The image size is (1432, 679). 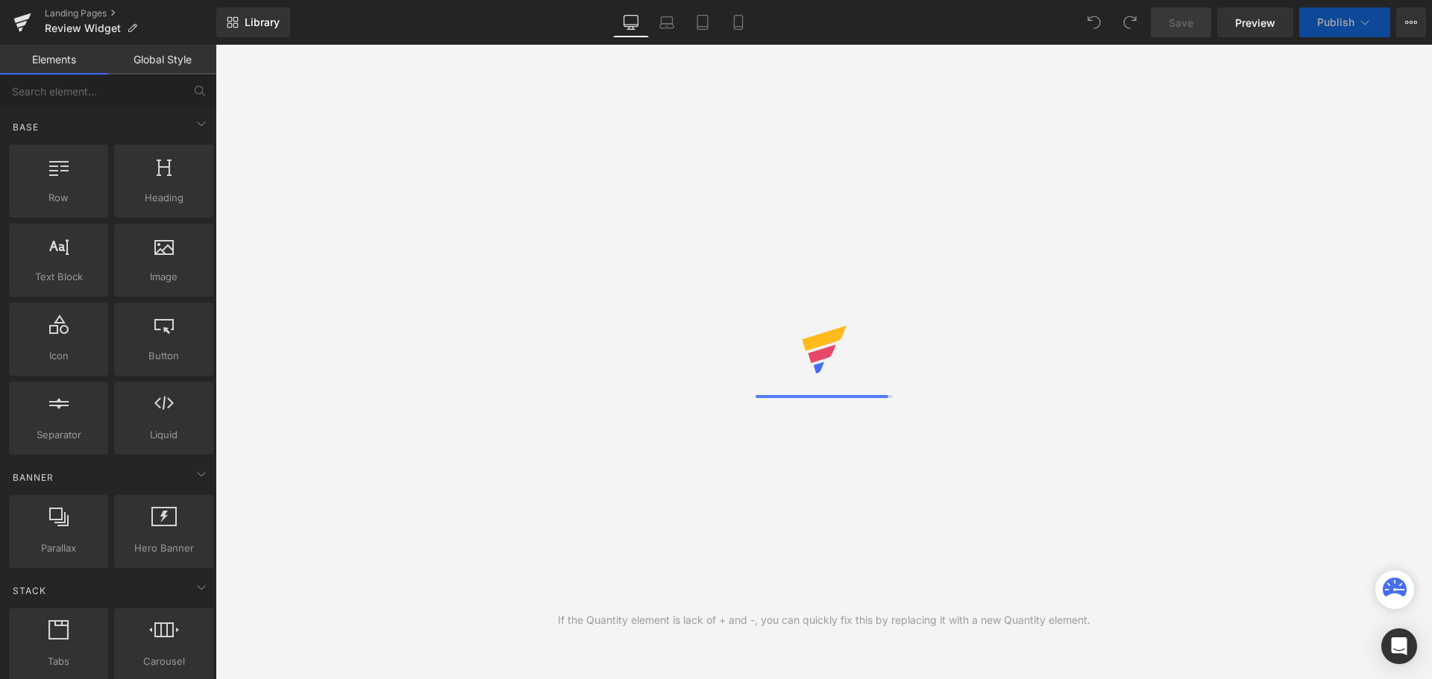 I want to click on span: Save, so click(x=1180, y=22).